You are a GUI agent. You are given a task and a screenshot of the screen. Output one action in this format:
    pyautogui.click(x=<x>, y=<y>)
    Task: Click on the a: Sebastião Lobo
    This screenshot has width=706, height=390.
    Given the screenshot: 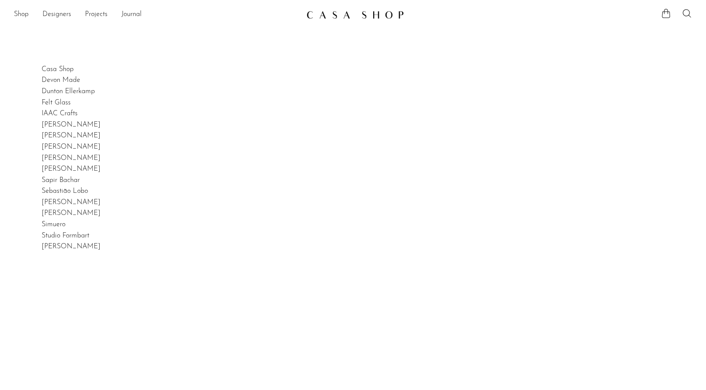 What is the action you would take?
    pyautogui.click(x=65, y=191)
    